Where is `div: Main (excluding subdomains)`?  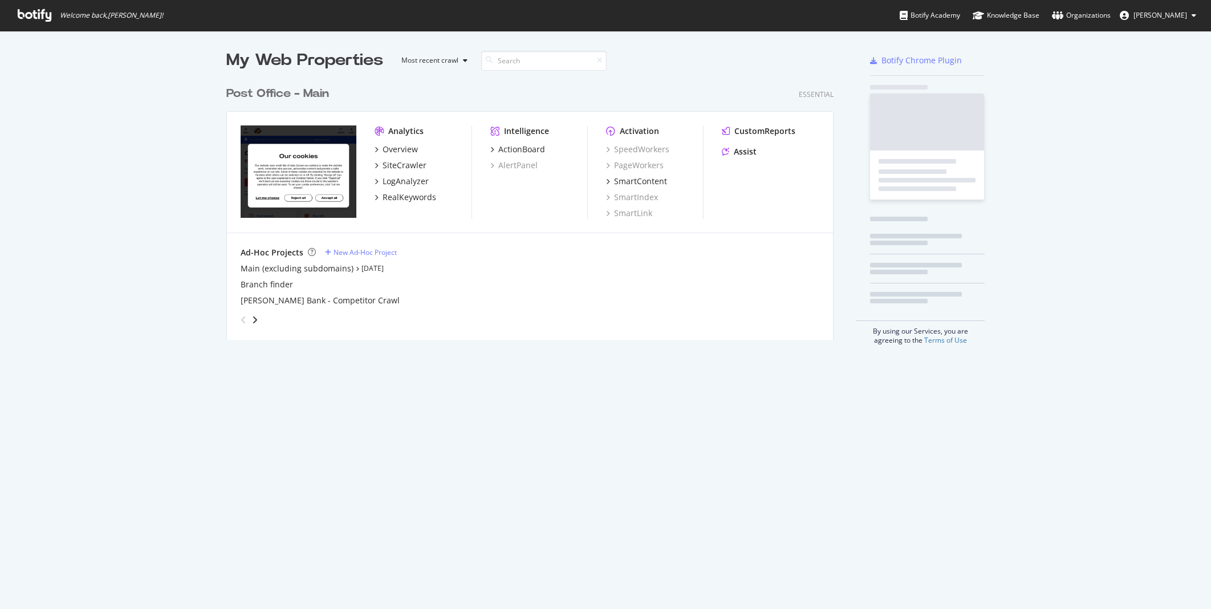
div: Main (excluding subdomains) is located at coordinates (297, 269).